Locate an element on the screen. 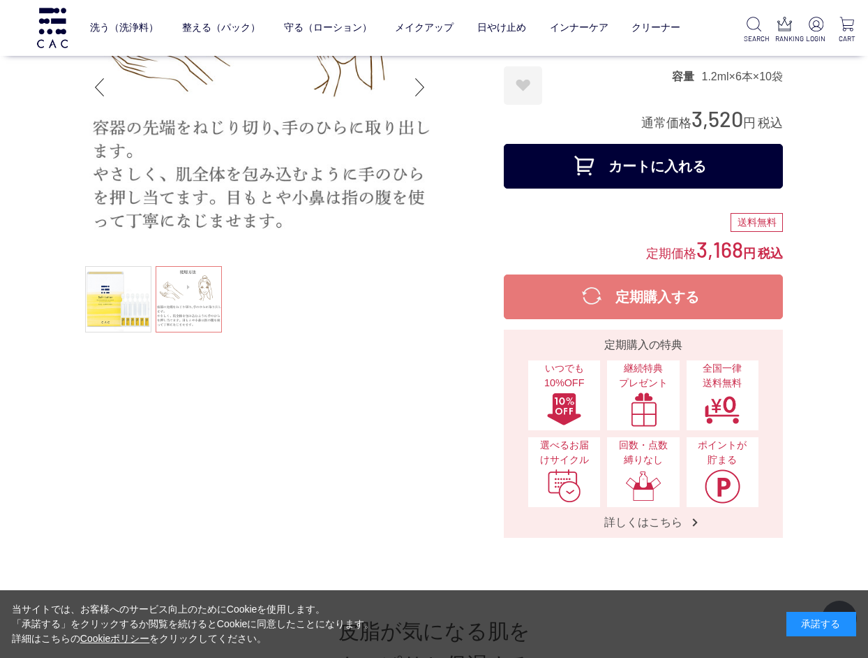 The image size is (868, 658). a: 定期購入の特典 いつでも10%OFFいつでも10%OFF 継続特典プレゼント継続特典プレゼント 全国一律送料無料全国一律送料無料 選べるお届けサイクル選べるお届けサイクル 回数・点数縛りなし回数... is located at coordinates (644, 433).